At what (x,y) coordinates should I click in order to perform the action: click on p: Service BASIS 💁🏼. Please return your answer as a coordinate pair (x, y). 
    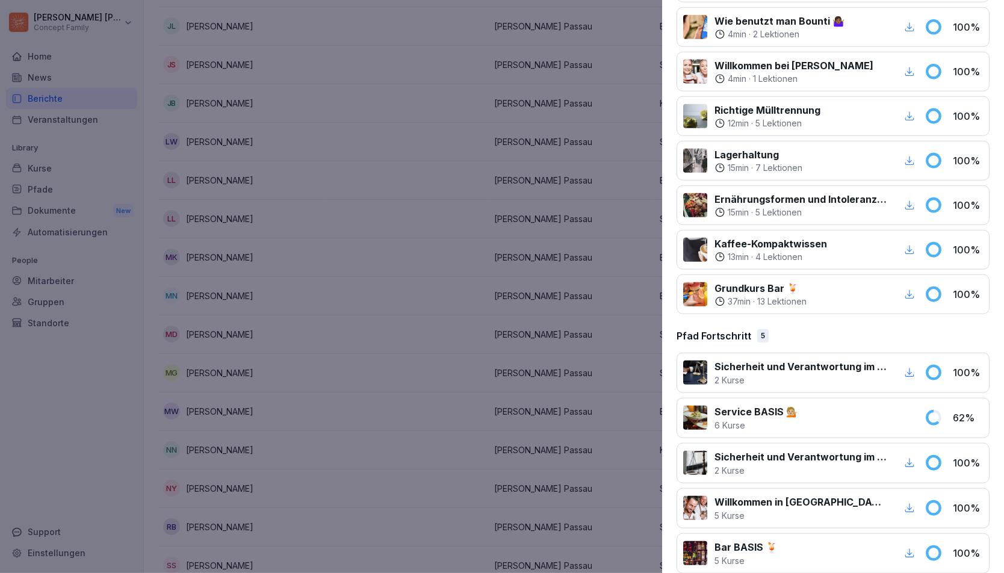
    Looking at the image, I should click on (756, 412).